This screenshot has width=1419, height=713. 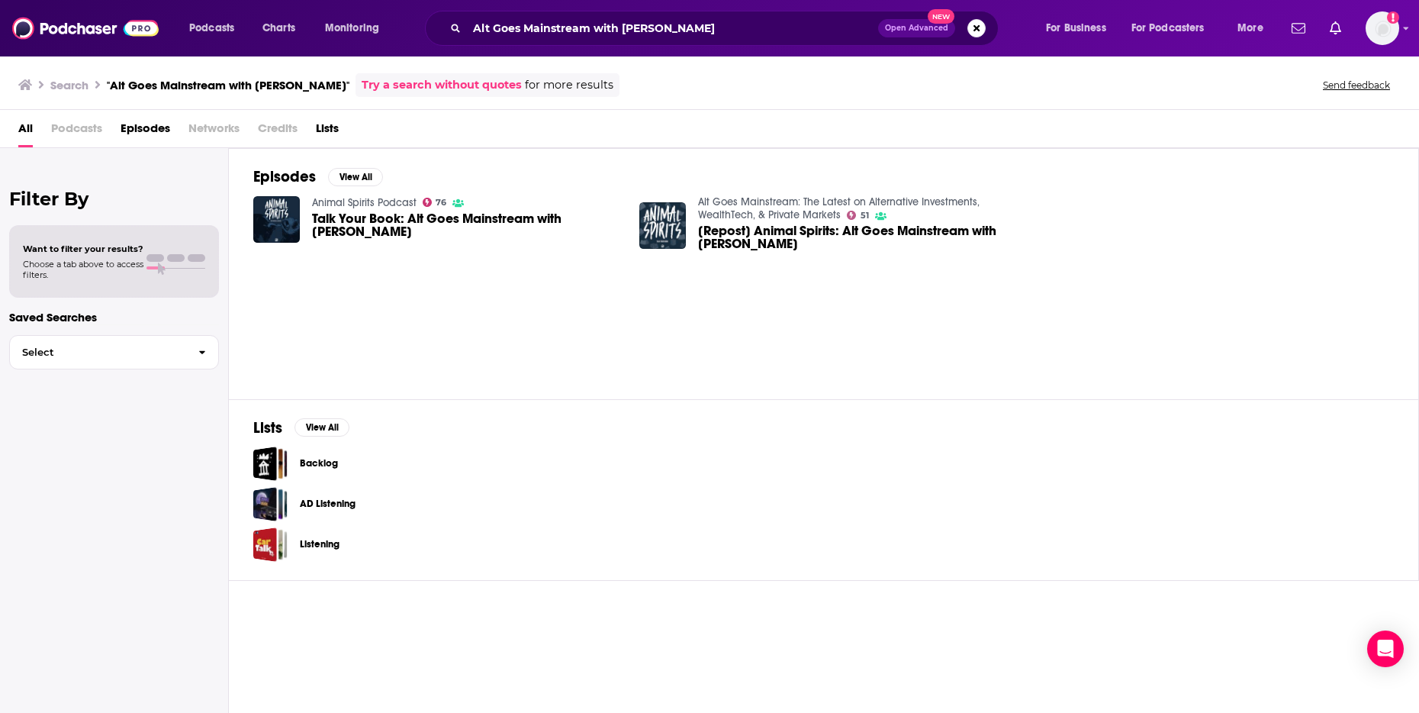 I want to click on span: 51, so click(x=864, y=215).